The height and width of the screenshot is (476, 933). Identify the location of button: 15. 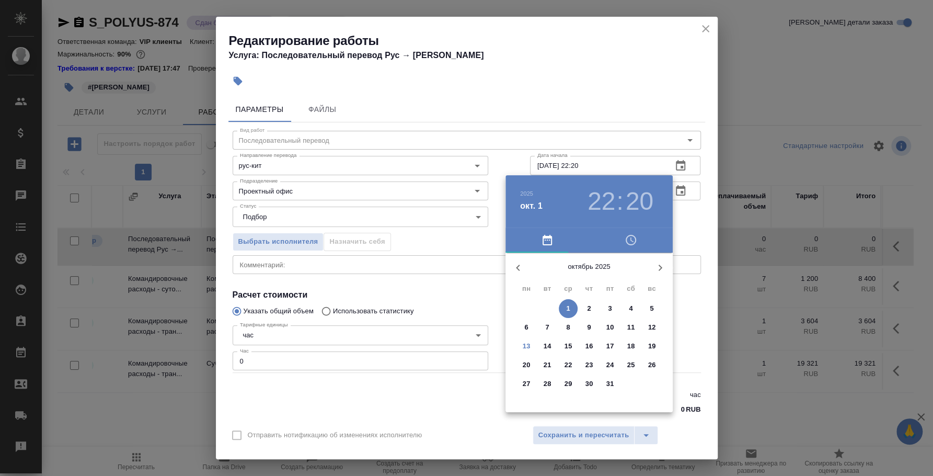
(568, 346).